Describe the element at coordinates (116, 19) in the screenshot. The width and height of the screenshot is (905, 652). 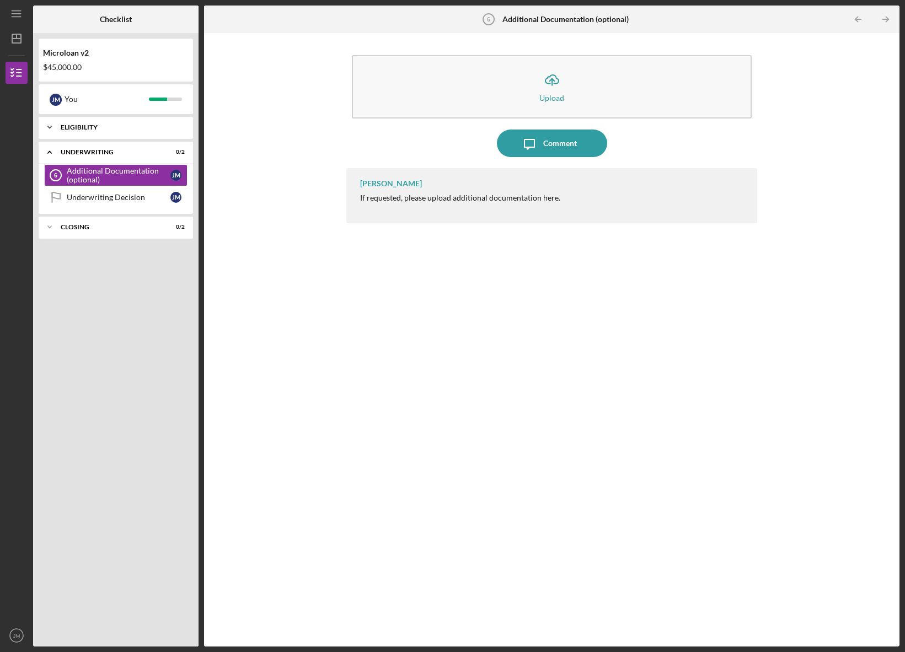
I see `b: Checklist` at that location.